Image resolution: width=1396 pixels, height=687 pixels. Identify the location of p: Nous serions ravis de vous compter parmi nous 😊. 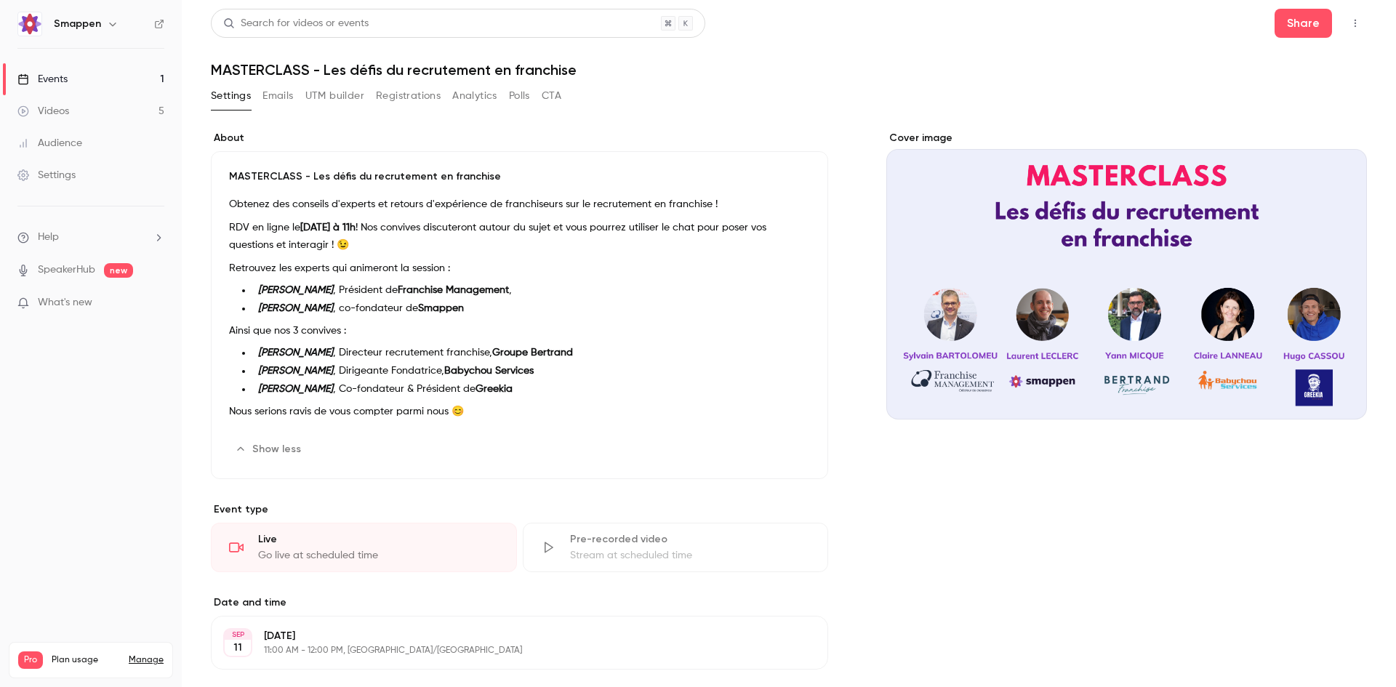
(519, 411).